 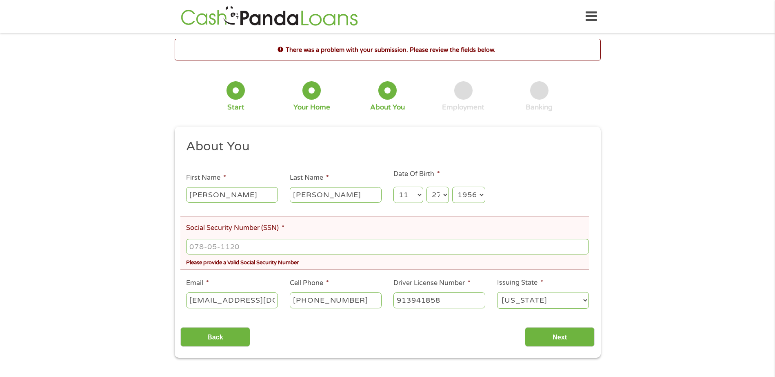 What do you see at coordinates (312, 107) in the screenshot?
I see `div: Your Home` at bounding box center [312, 107].